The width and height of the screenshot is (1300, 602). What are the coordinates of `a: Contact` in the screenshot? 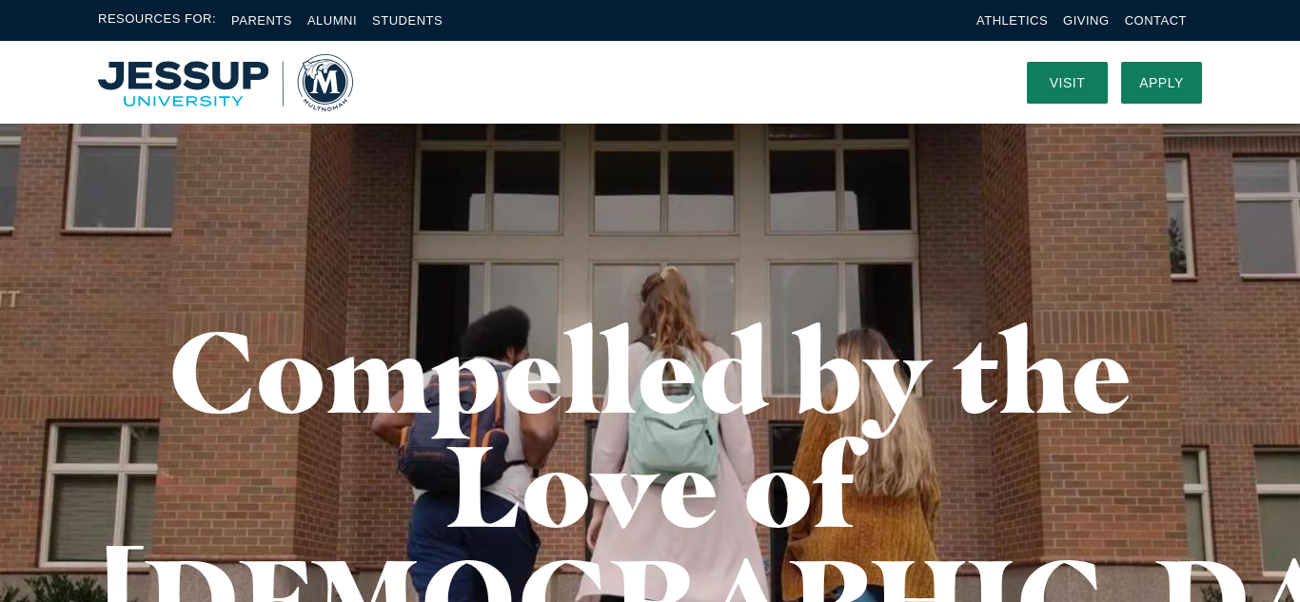 It's located at (1155, 20).